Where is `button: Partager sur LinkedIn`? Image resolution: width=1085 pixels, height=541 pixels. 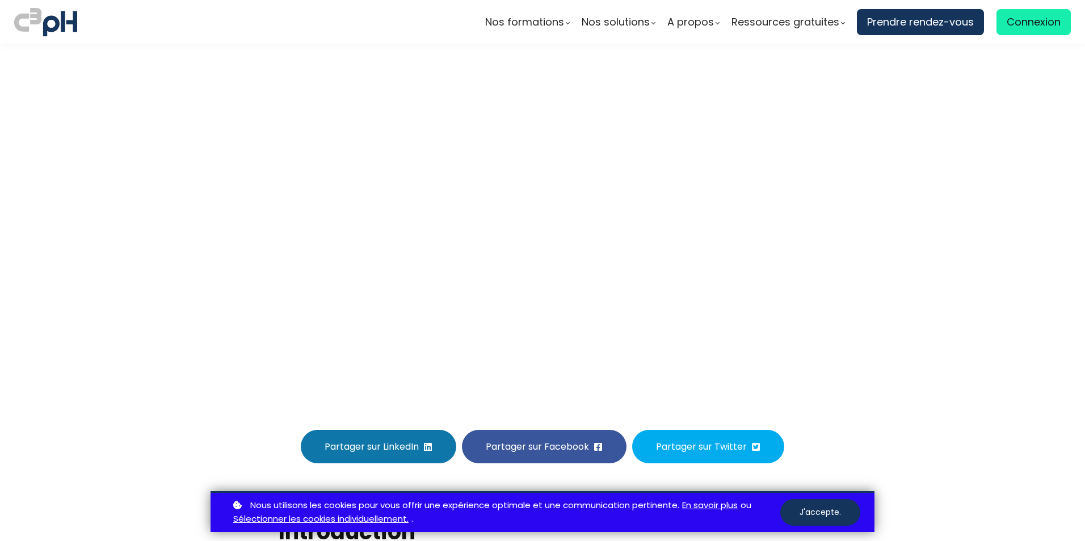 button: Partager sur LinkedIn is located at coordinates (378, 447).